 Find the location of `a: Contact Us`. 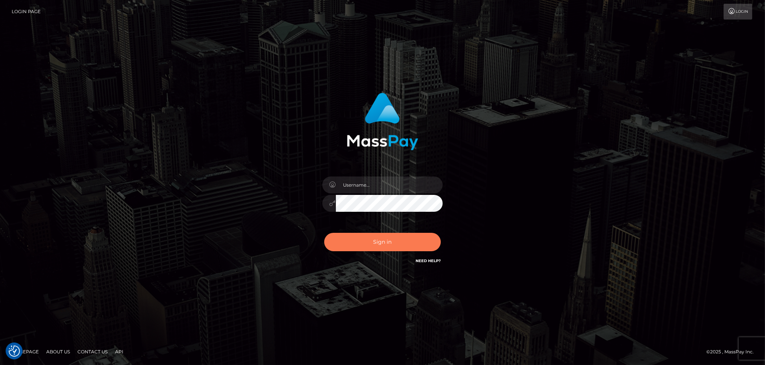

a: Contact Us is located at coordinates (93, 352).